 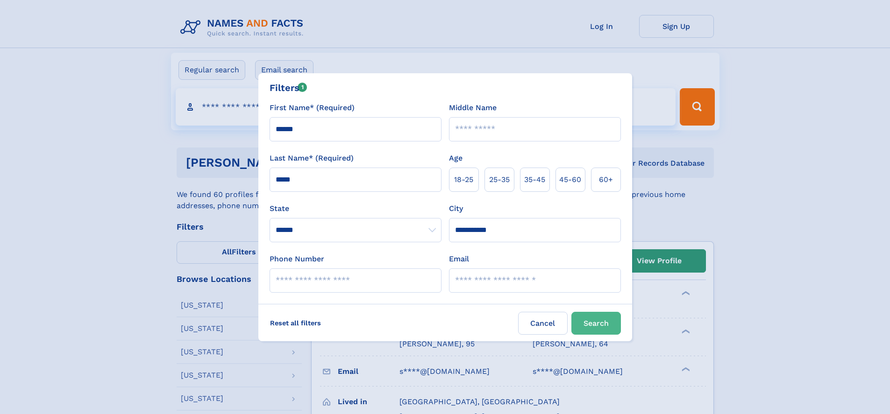 What do you see at coordinates (543, 323) in the screenshot?
I see `label: Cancel` at bounding box center [543, 323].